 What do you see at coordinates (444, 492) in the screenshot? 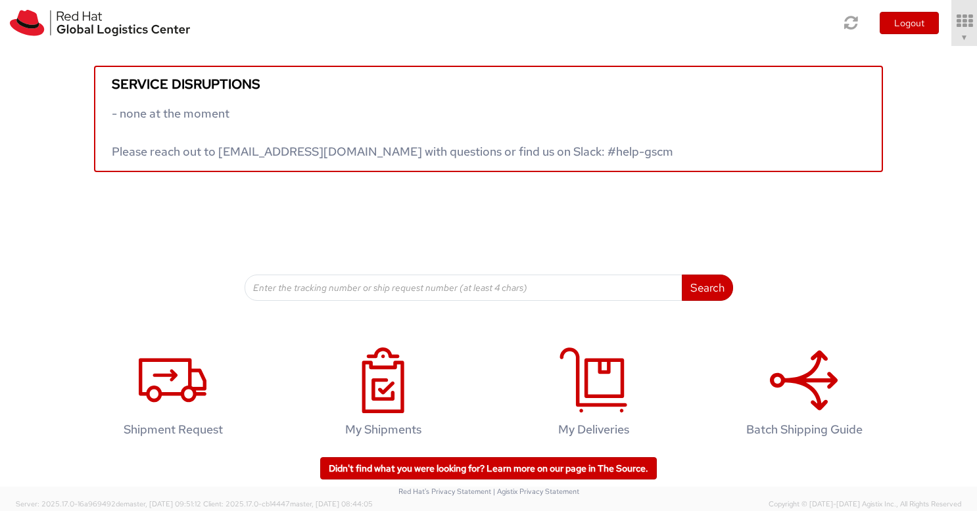
I see `a: Red Hat's Privacy Statement` at bounding box center [444, 492].